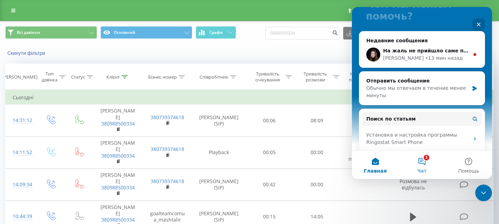 This screenshot has width=499, height=224. Describe the element at coordinates (303, 33) in the screenshot. I see `input: Пошук за номером` at that location.